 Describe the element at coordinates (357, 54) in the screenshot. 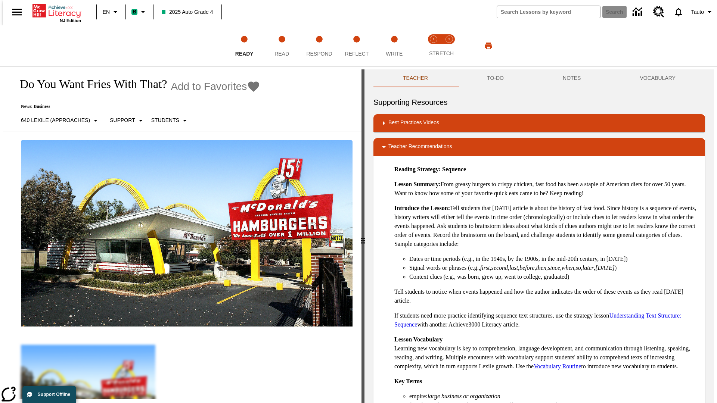

I see `span: Reflect` at that location.